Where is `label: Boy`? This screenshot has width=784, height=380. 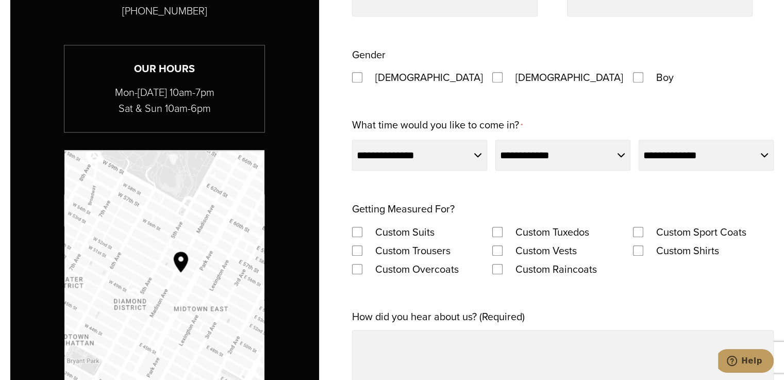 label: Boy is located at coordinates (665, 77).